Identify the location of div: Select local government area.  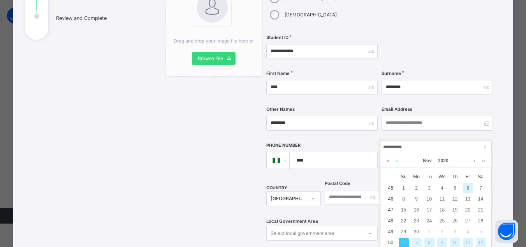
(303, 233).